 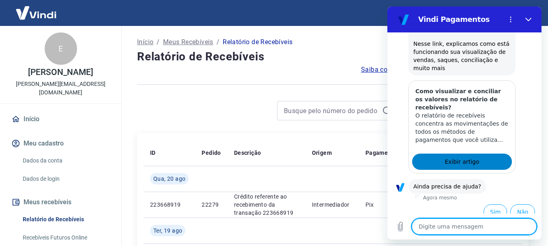 What do you see at coordinates (65, 160) in the screenshot?
I see `a: Dados da conta` at bounding box center [65, 160].